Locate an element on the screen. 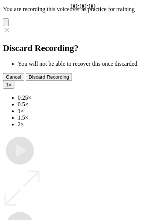  li: 0.5× is located at coordinates (90, 104).